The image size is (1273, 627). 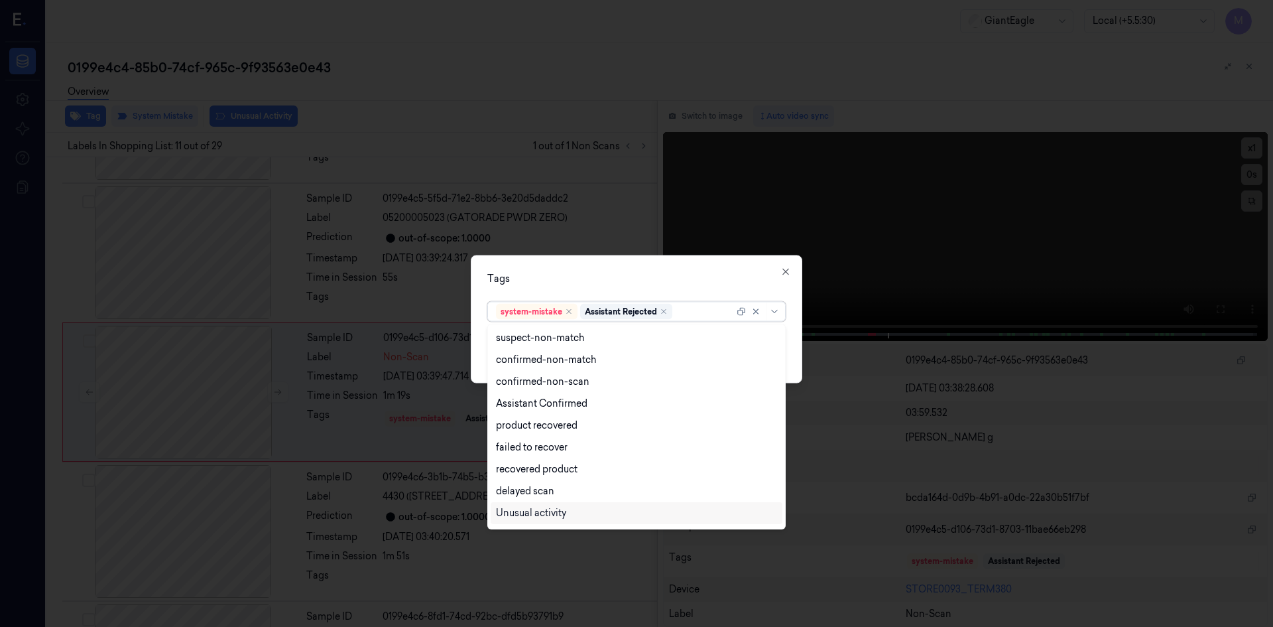 I want to click on div: confirmed-non-scan, so click(x=542, y=381).